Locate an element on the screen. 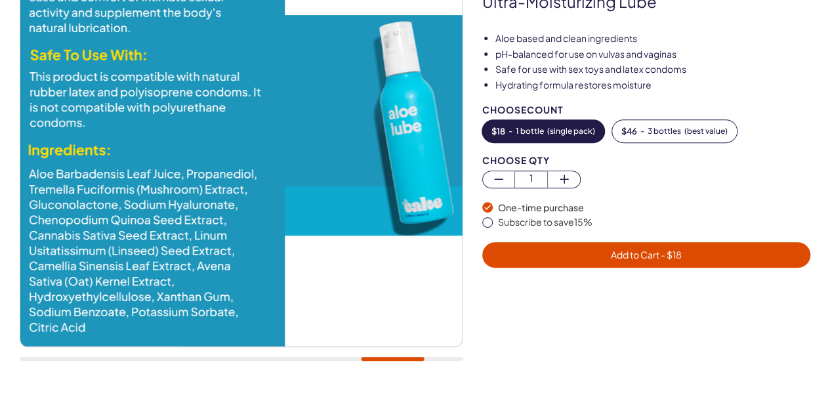 The height and width of the screenshot is (414, 830). span: - $ 18 is located at coordinates (670, 254).